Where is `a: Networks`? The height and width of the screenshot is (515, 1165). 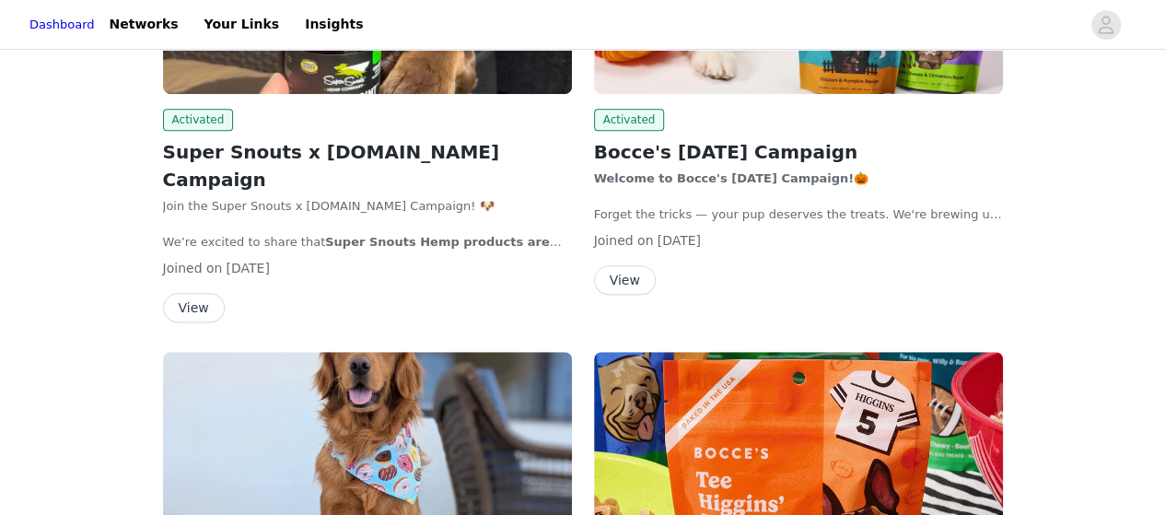 a: Networks is located at coordinates (144, 24).